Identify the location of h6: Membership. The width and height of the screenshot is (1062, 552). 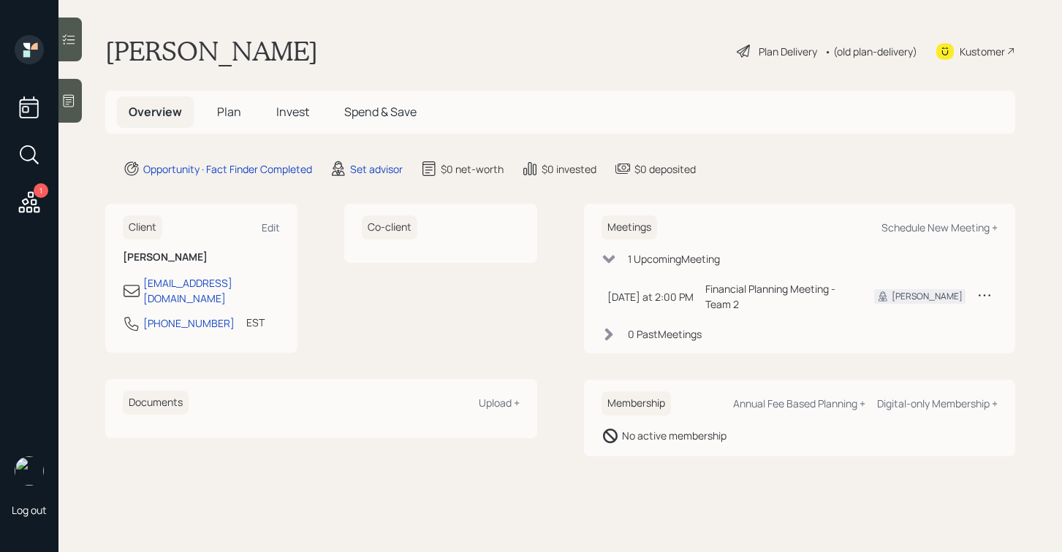
(636, 403).